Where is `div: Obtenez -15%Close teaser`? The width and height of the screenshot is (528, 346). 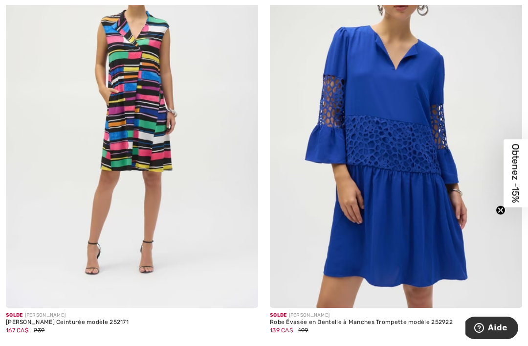 div: Obtenez -15%Close teaser is located at coordinates (516, 173).